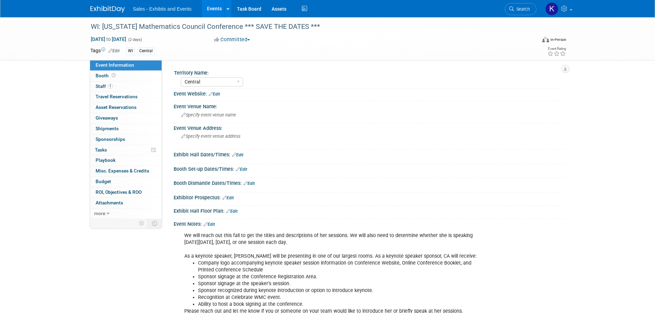 The width and height of the screenshot is (655, 313). What do you see at coordinates (101, 150) in the screenshot?
I see `span: Tasks` at bounding box center [101, 150].